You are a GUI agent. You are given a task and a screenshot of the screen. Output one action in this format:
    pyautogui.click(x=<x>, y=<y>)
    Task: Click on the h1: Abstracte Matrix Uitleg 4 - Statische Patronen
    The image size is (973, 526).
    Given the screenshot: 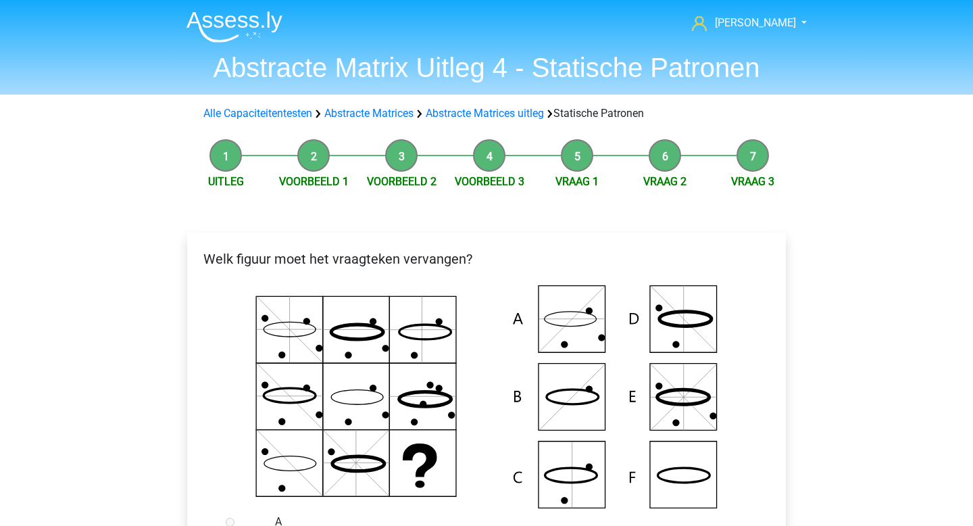 What is the action you would take?
    pyautogui.click(x=487, y=68)
    